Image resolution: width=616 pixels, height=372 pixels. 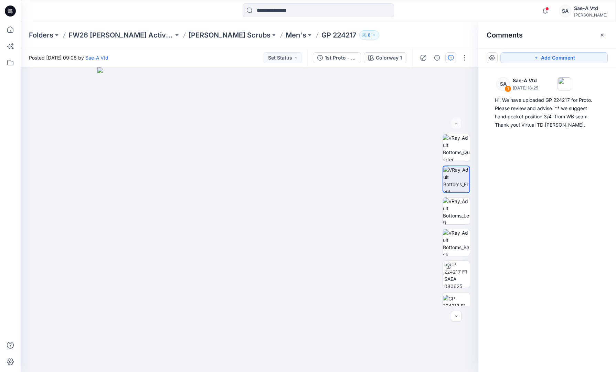 What do you see at coordinates (296, 35) in the screenshot?
I see `p: Men's` at bounding box center [296, 35].